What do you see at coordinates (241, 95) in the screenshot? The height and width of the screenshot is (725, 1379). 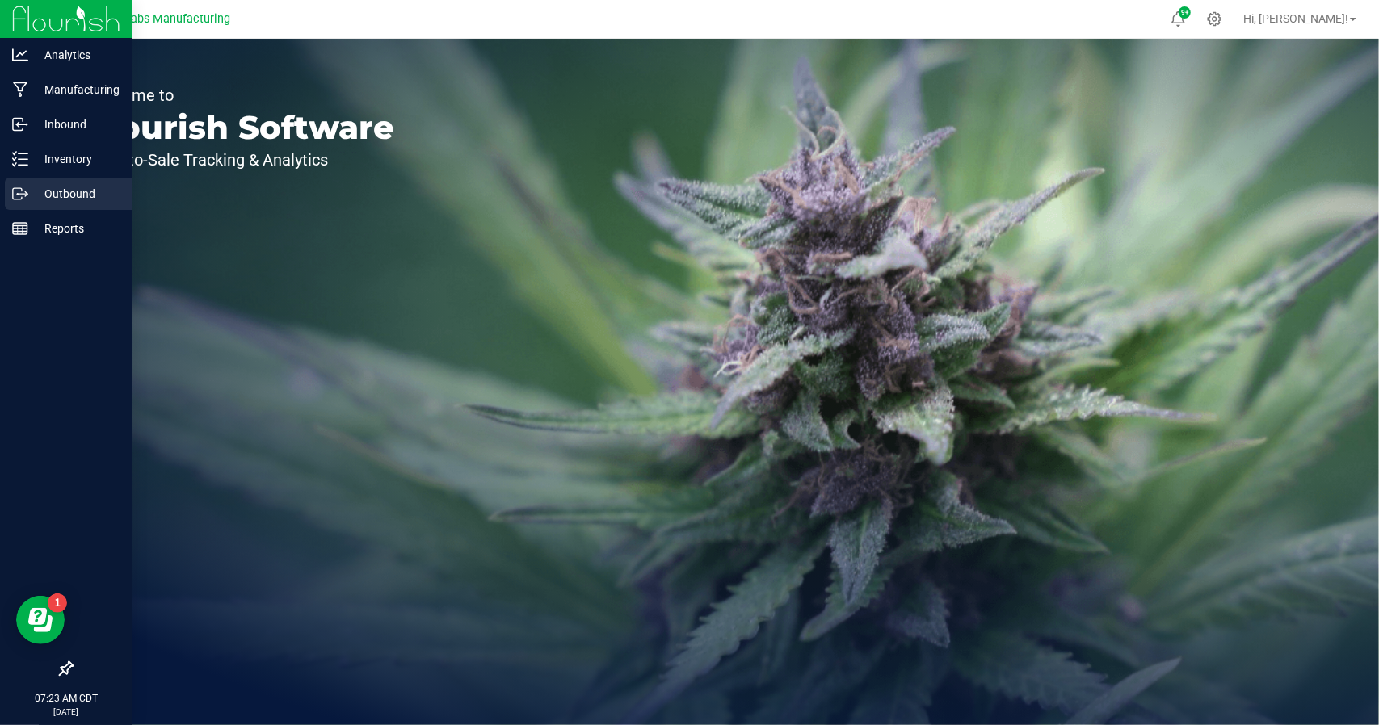 I see `p: Welcome to` at bounding box center [241, 95].